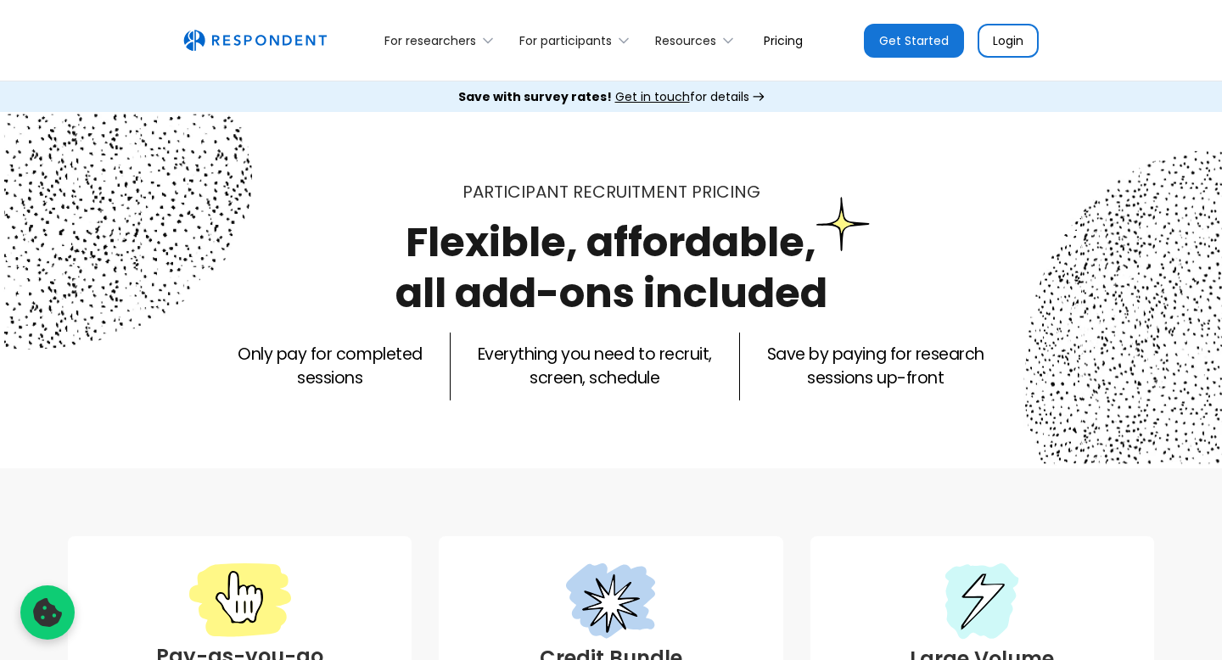  Describe the element at coordinates (255, 41) in the screenshot. I see `a: home` at that location.